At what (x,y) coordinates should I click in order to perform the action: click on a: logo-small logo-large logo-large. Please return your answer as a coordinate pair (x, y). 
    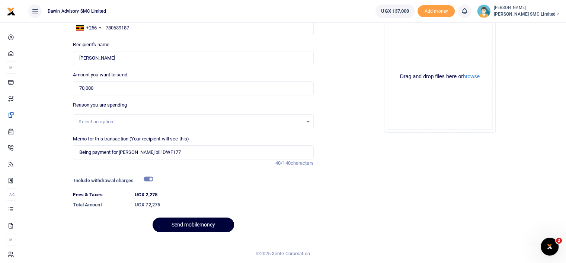
    Looking at the image, I should click on (11, 11).